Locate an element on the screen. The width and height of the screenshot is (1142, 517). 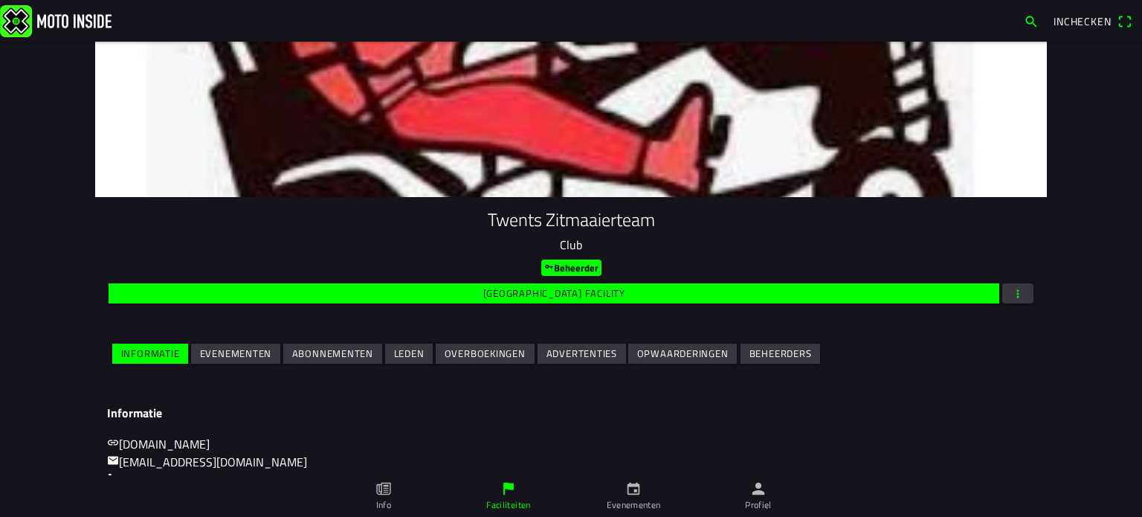
ion-button: Advertenties is located at coordinates (581, 353).